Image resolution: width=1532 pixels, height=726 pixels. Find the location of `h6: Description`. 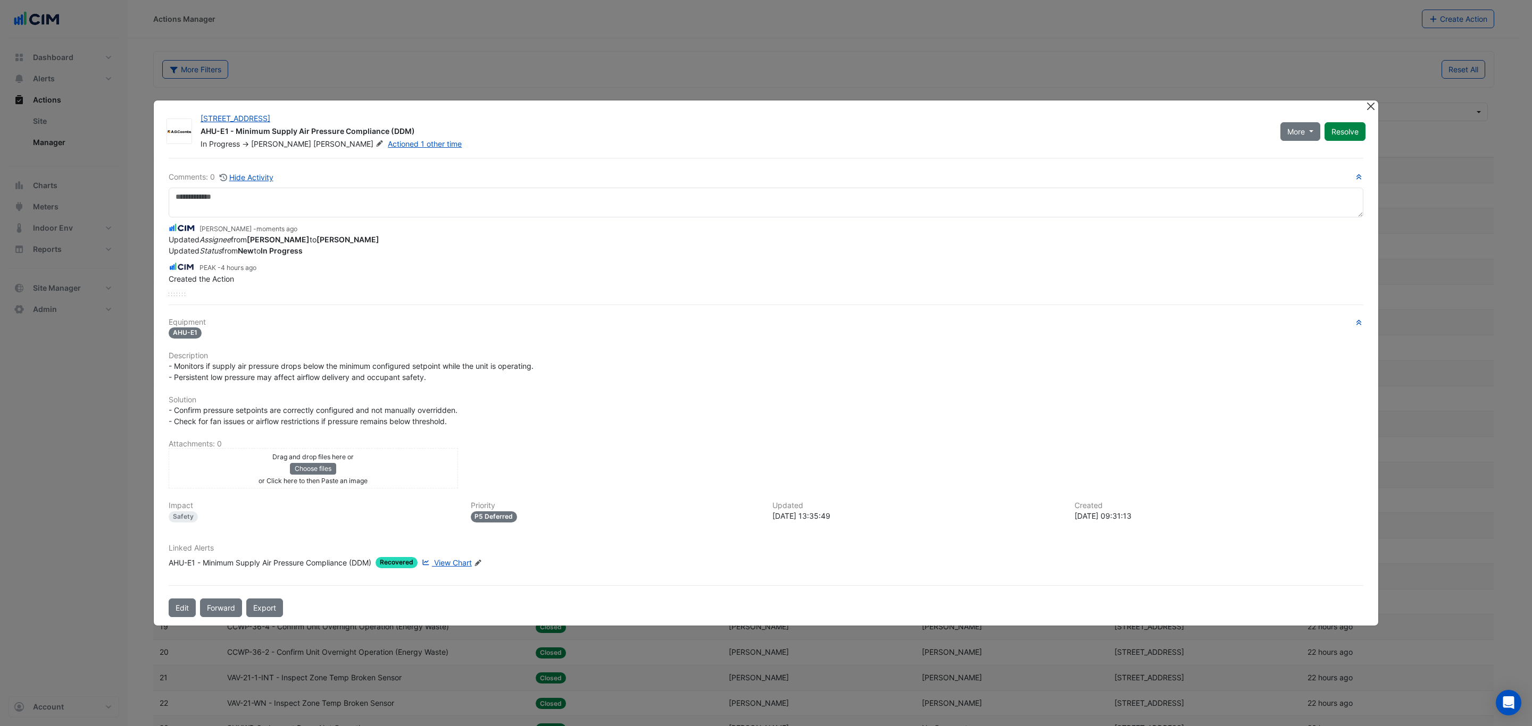

h6: Description is located at coordinates (766, 356).